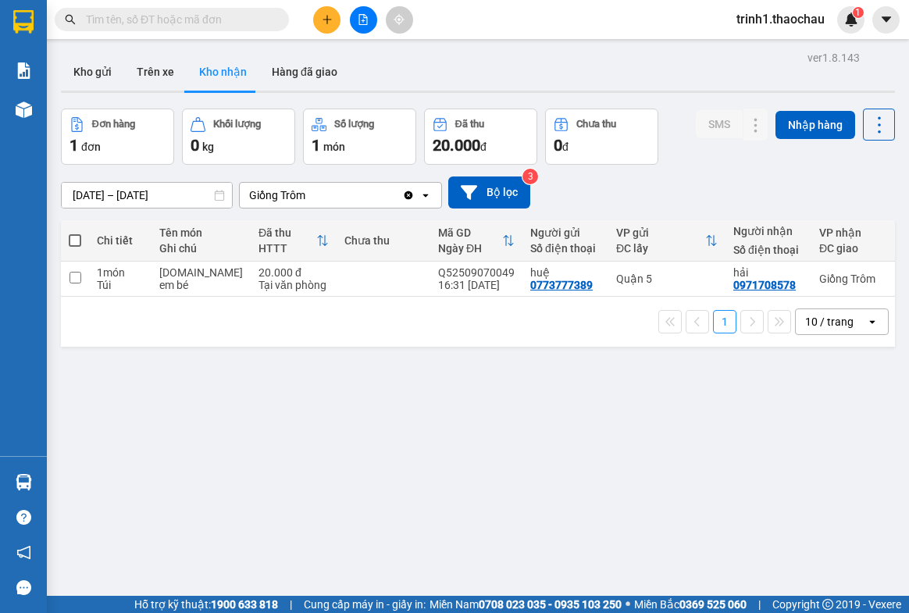 The width and height of the screenshot is (909, 613). What do you see at coordinates (23, 70) in the screenshot?
I see `img: solution-icon` at bounding box center [23, 70].